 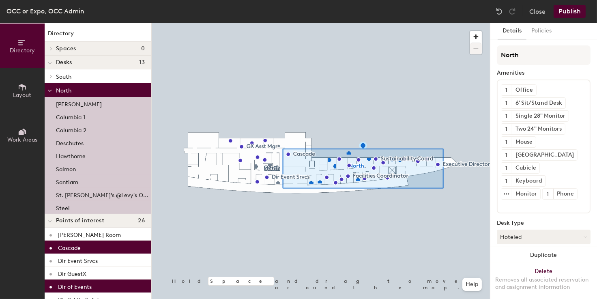 What do you see at coordinates (512, 11) in the screenshot?
I see `img: Redo` at bounding box center [512, 11].